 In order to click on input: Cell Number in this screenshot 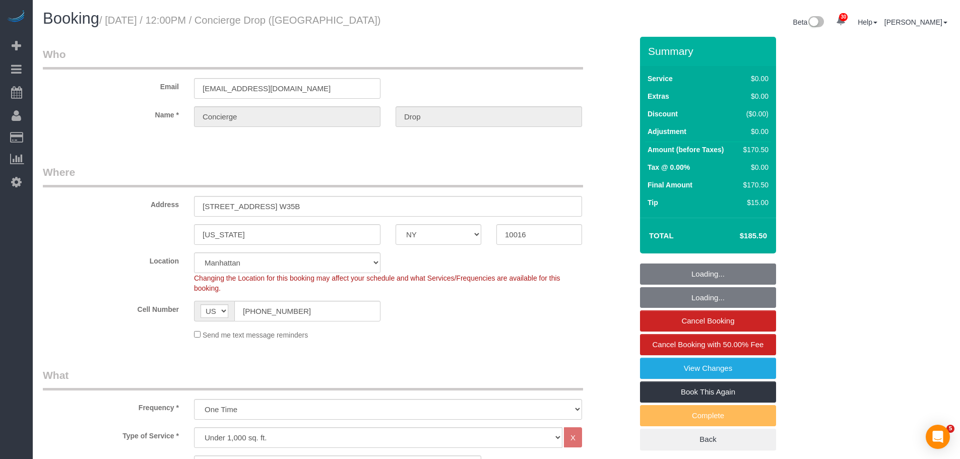, I will do `click(307, 311)`.